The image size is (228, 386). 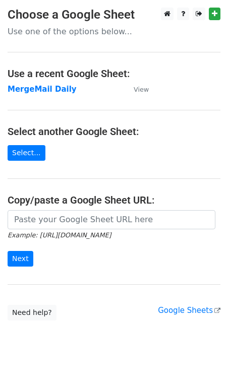 What do you see at coordinates (32, 312) in the screenshot?
I see `a: Need help?` at bounding box center [32, 312].